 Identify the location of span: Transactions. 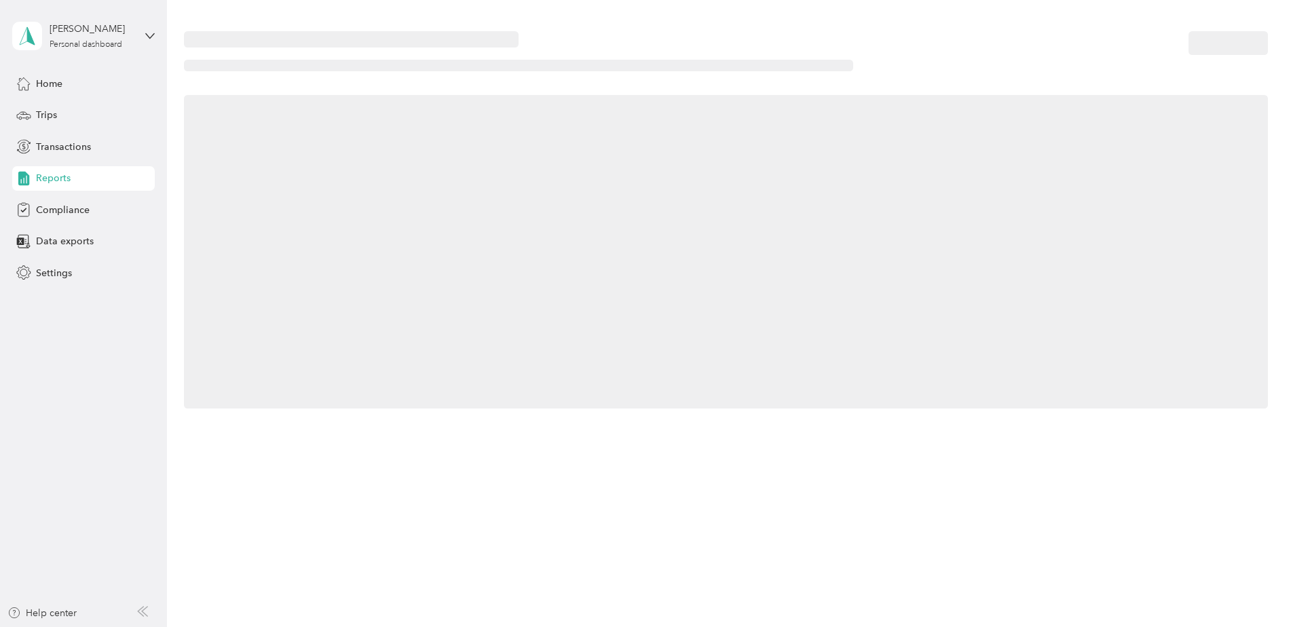
(63, 147).